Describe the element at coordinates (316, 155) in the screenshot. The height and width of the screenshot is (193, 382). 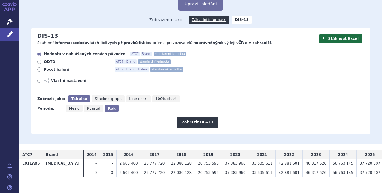
I see `td: 2023` at that location.